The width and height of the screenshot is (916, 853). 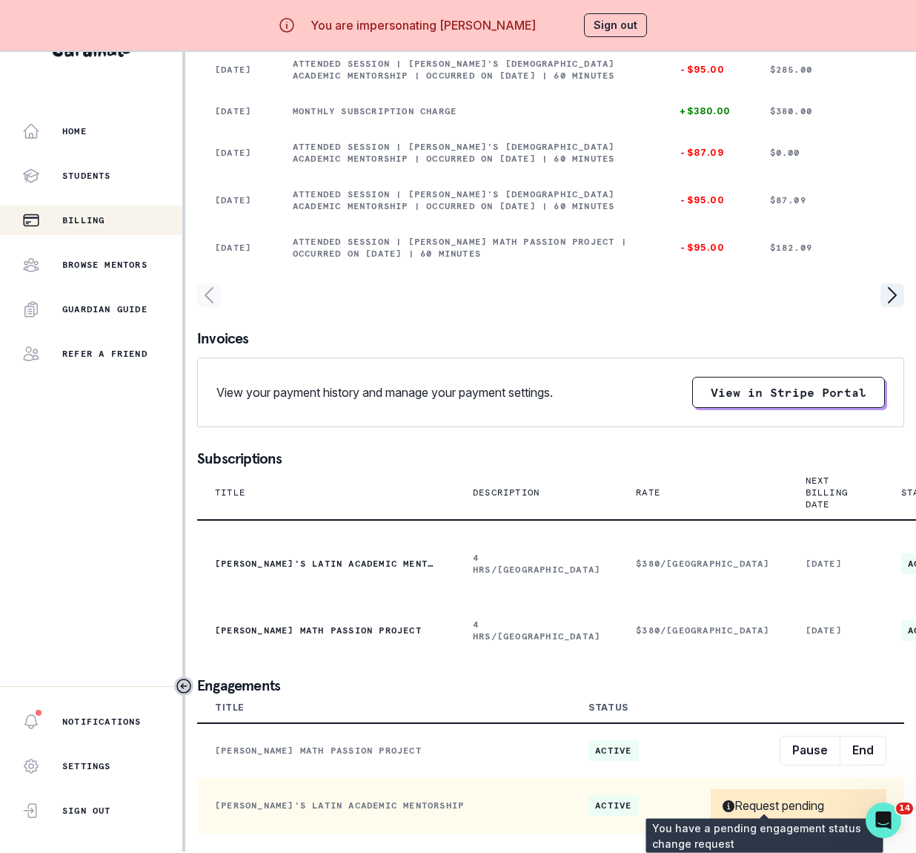 I want to click on svg: page left, so click(x=209, y=295).